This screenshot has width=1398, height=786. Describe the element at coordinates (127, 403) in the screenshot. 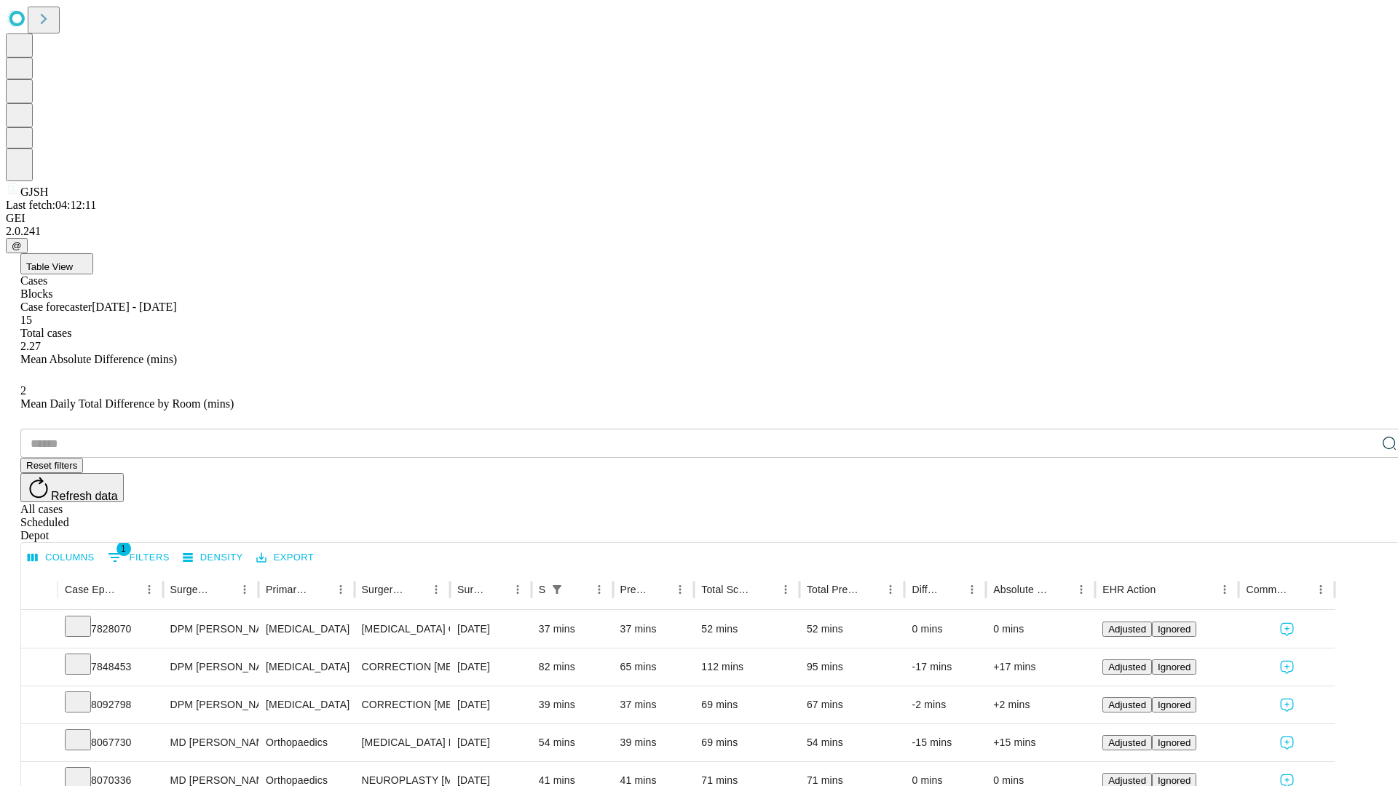

I see `span: Mean Daily Total Difference by Room (mins)` at that location.